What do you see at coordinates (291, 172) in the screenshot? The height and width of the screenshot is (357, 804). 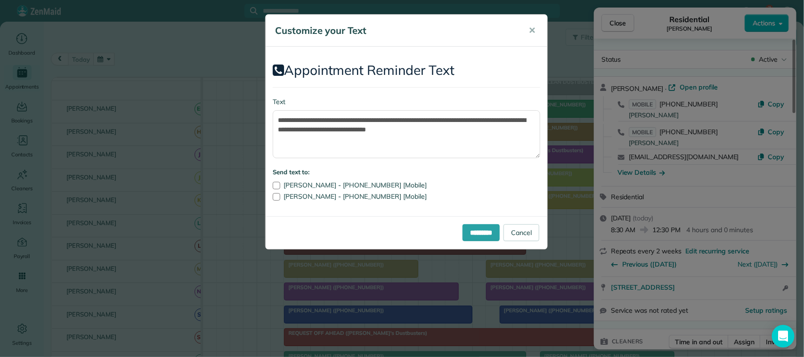 I see `strong: Send text to:` at bounding box center [291, 172].